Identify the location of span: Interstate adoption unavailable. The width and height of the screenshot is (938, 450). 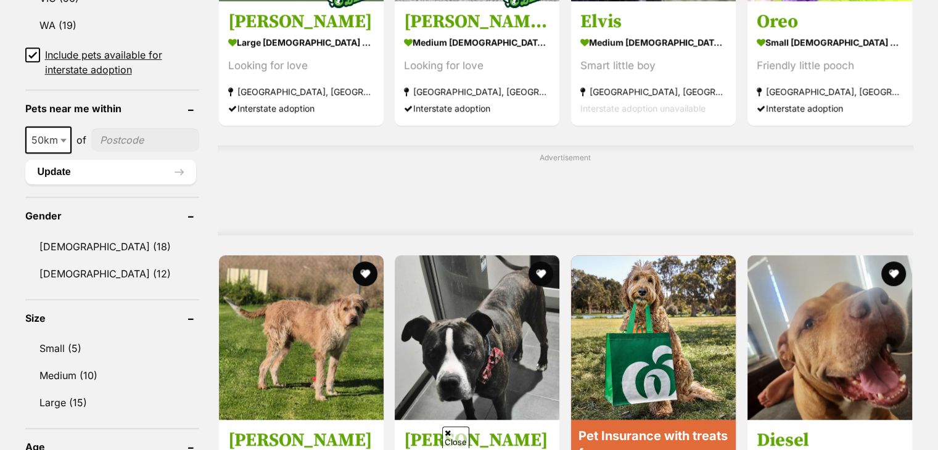
(643, 108).